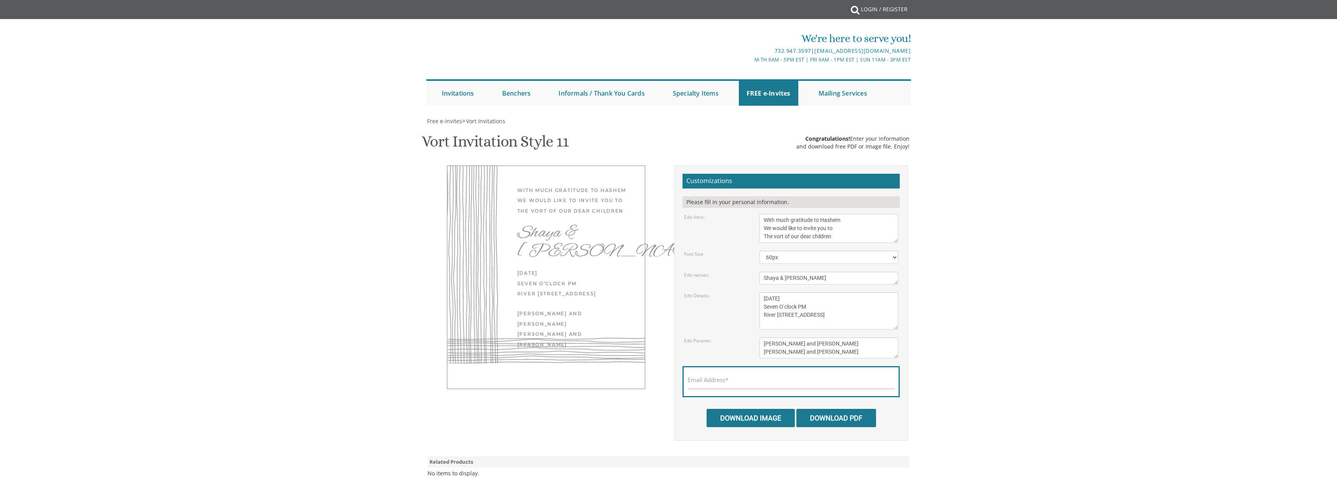 The image size is (1337, 494). Describe the element at coordinates (458, 93) in the screenshot. I see `a: Invitations` at that location.